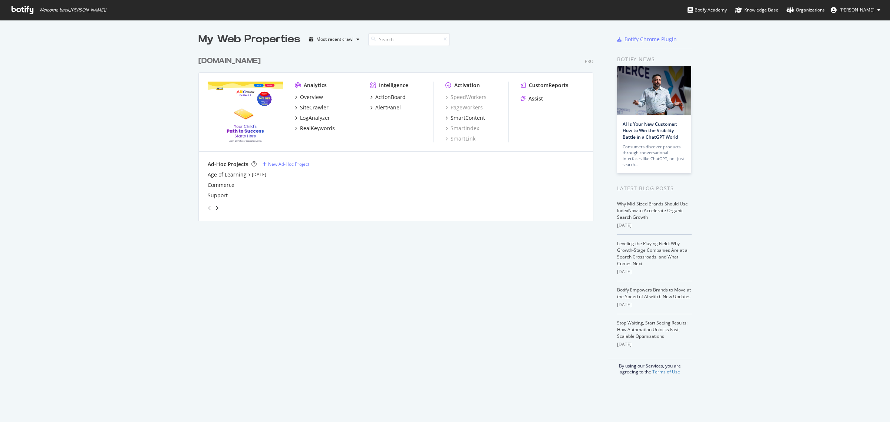 Image resolution: width=890 pixels, height=422 pixels. Describe the element at coordinates (650, 130) in the screenshot. I see `a: AI Is Your New Customer: How to Win the Visibility Battle in a ChatGPT World` at that location.